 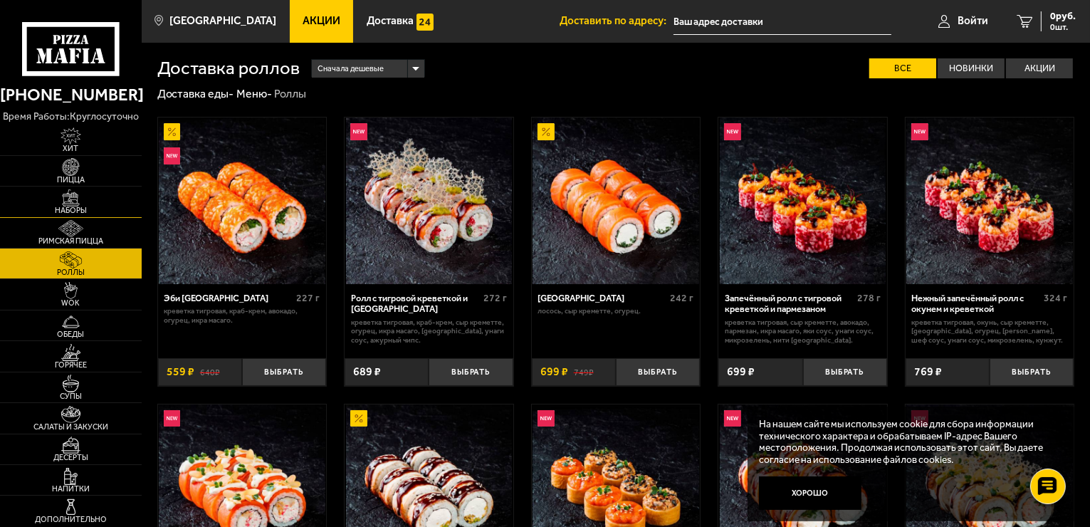 What do you see at coordinates (802, 332) in the screenshot?
I see `p: креветка тигровая, Сыр креметте, авокадо, пармезан, икра масаго, яки соус, унаги соус, микрозелен...` at bounding box center [802, 332].